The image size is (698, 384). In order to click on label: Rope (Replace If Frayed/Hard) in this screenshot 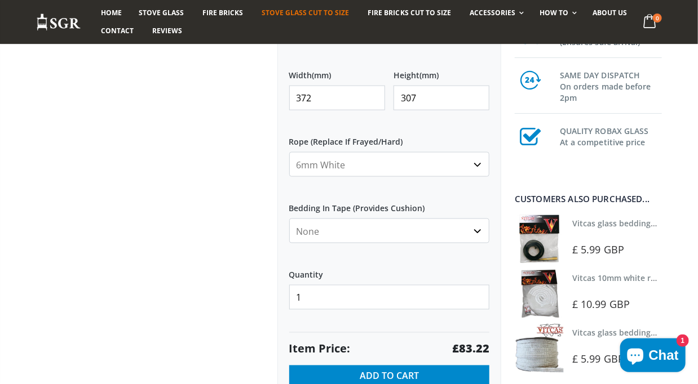, I will do `click(389, 137)`.